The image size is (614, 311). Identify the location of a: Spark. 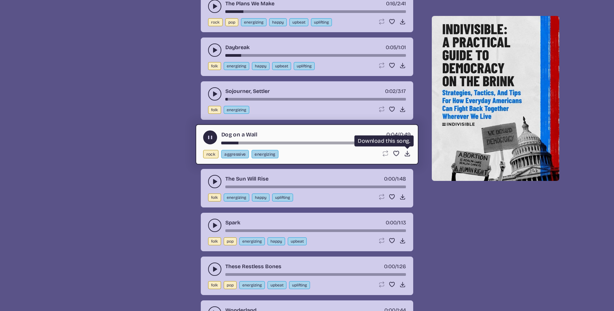
(233, 223).